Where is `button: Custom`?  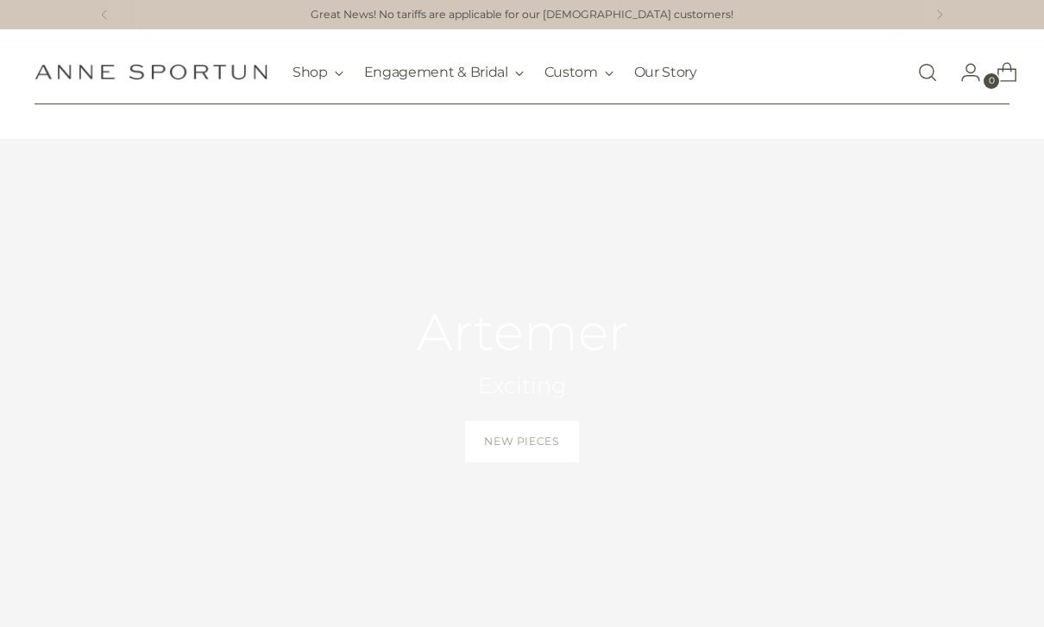
button: Custom is located at coordinates (579, 72).